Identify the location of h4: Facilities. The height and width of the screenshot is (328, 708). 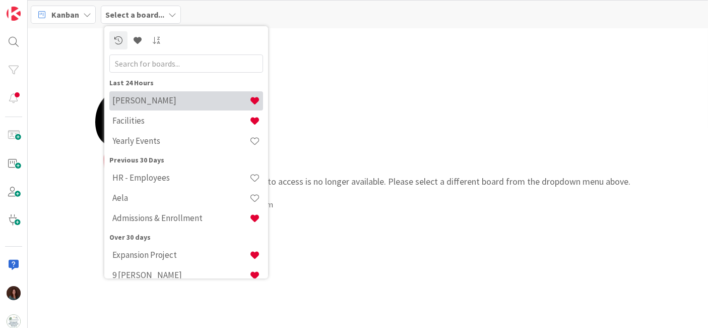
(181, 120).